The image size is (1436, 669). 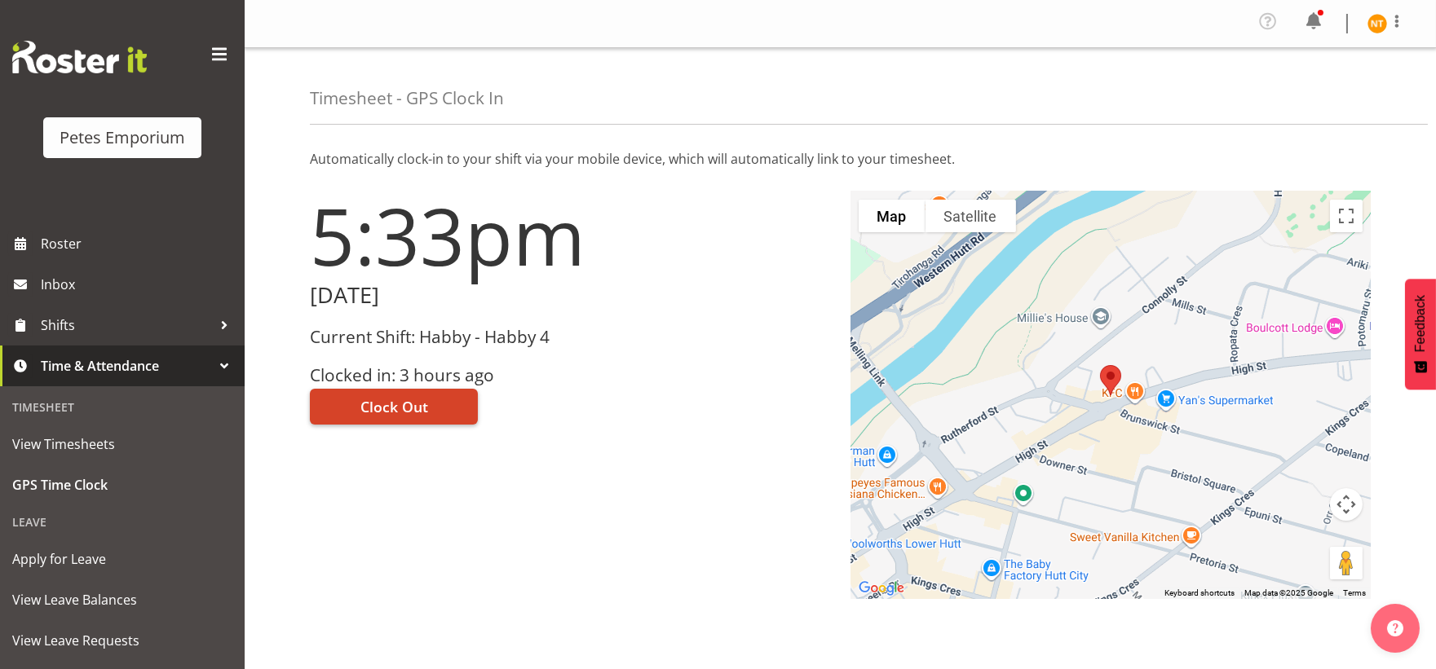 I want to click on span: Clock Out, so click(x=394, y=407).